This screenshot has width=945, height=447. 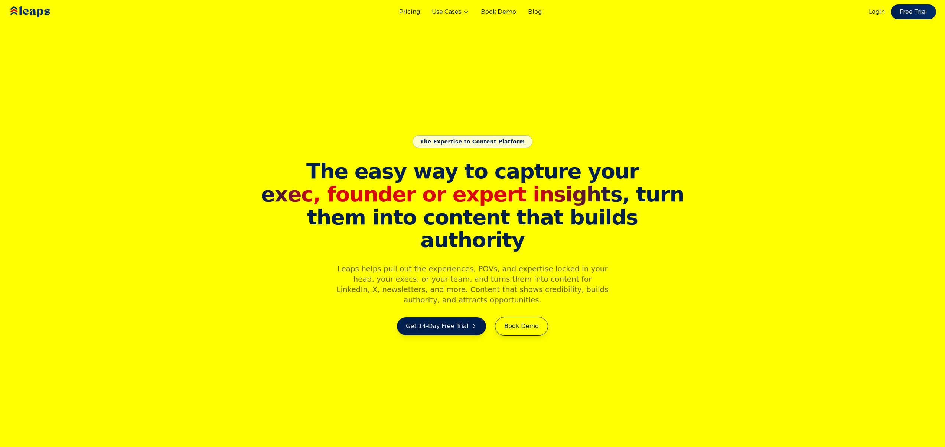 I want to click on button: Use Cases, so click(x=450, y=12).